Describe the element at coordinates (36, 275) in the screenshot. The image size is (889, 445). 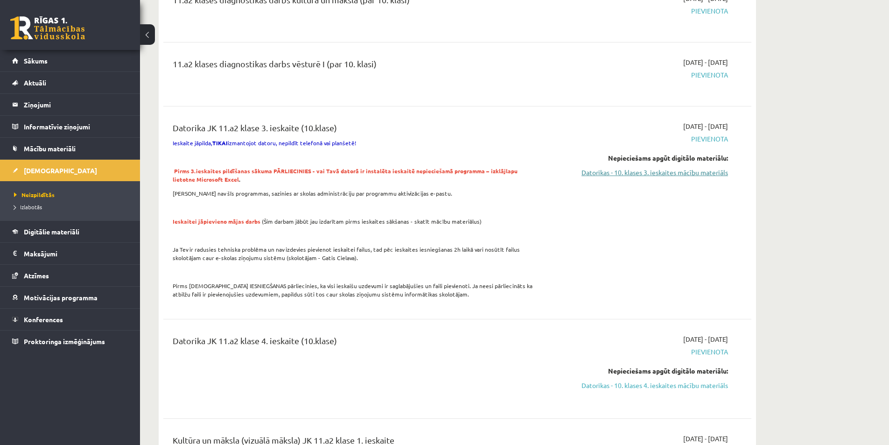
I see `span: Atzīmes` at that location.